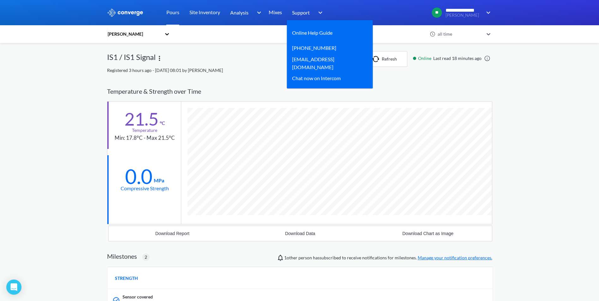 Image resolution: width=599 pixels, height=301 pixels. Describe the element at coordinates (300, 91) in the screenshot. I see `div: Temperature & Strength over Time` at that location.